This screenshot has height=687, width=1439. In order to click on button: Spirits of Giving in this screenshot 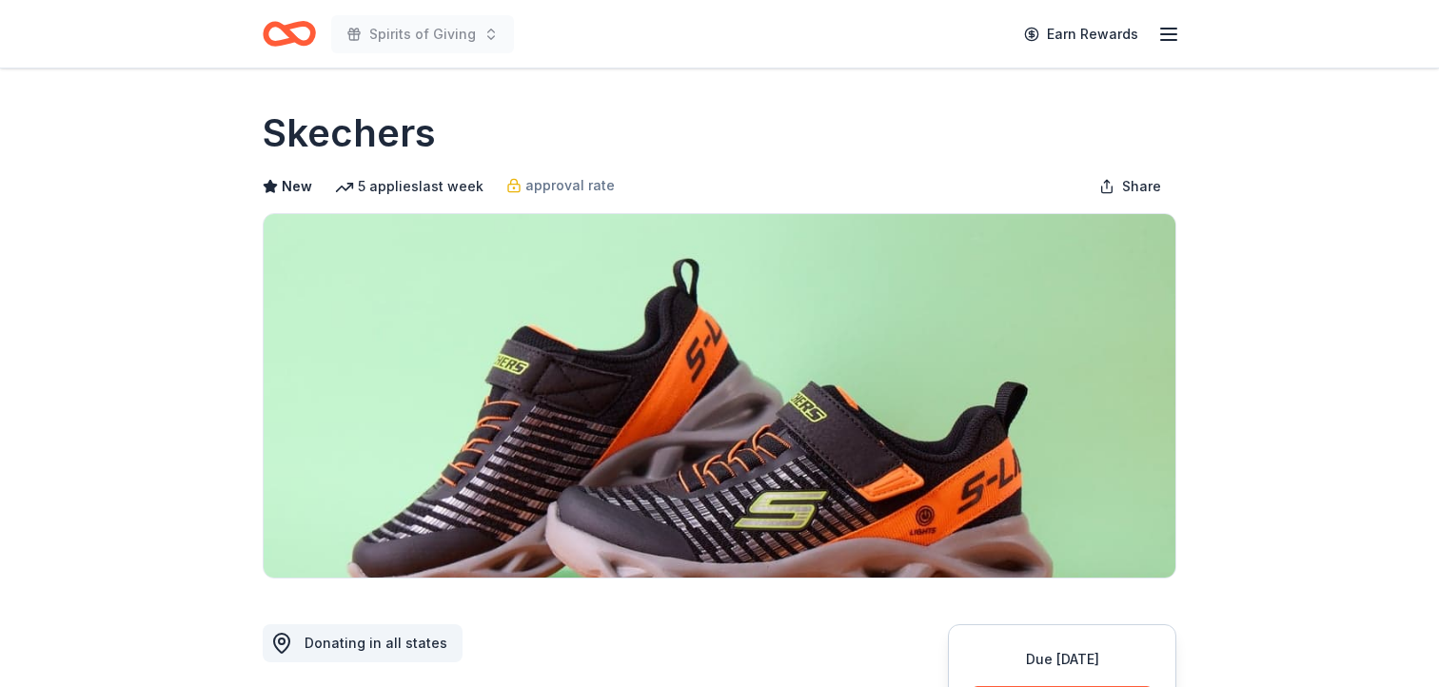, I will do `click(423, 34)`.